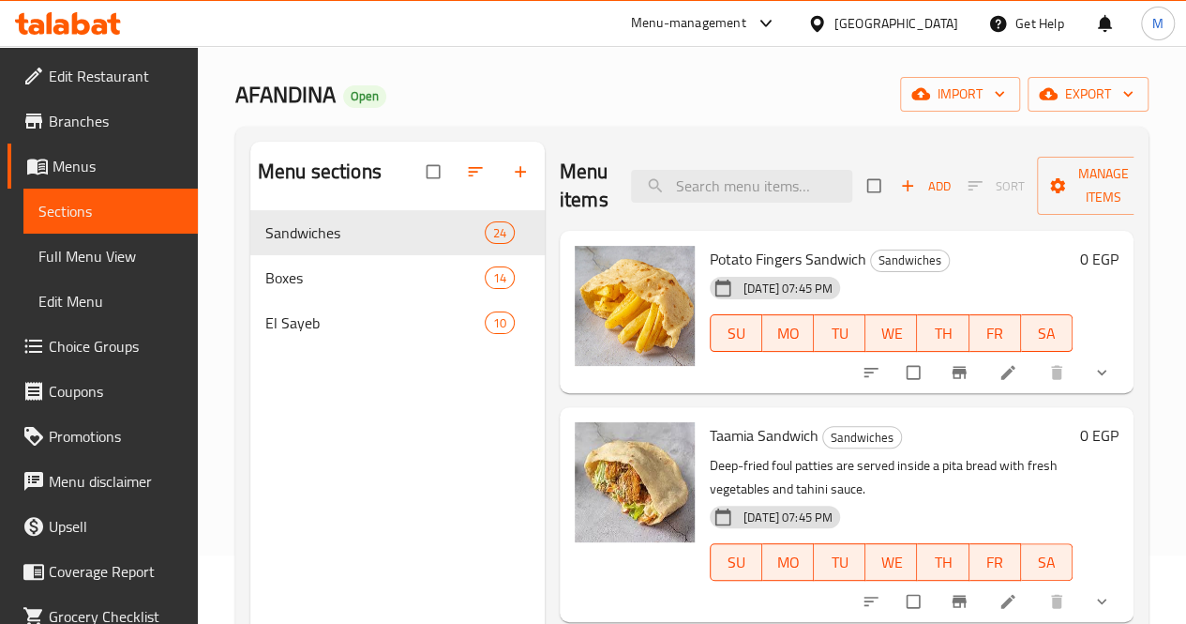  Describe the element at coordinates (926, 186) in the screenshot. I see `button: Add` at that location.